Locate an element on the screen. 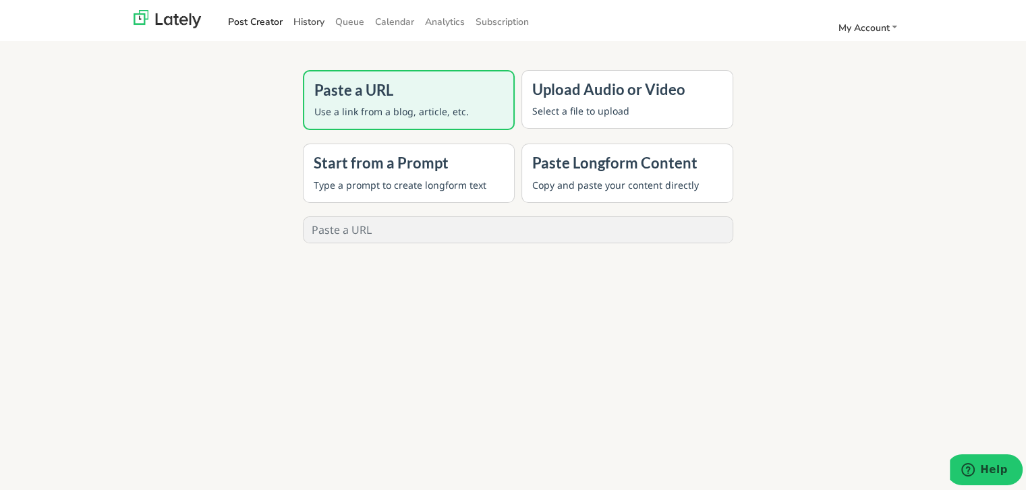 The image size is (1026, 492). span: My Account is located at coordinates (863, 25).